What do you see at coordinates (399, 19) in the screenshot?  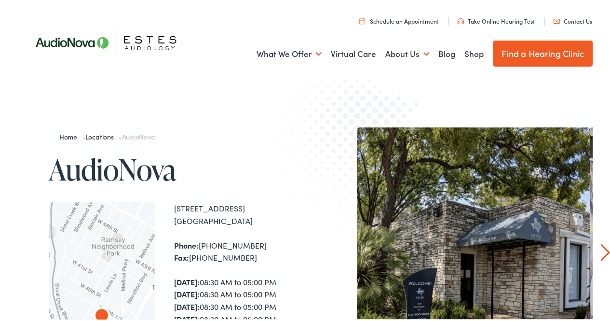 I see `a: Schedule an Appointment` at bounding box center [399, 19].